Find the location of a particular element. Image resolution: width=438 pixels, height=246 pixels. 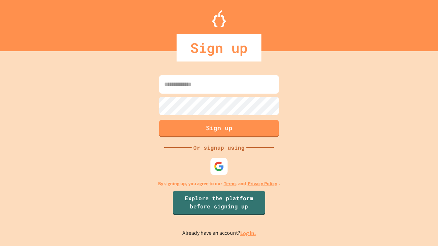

div: Or signup using is located at coordinates (219, 148).